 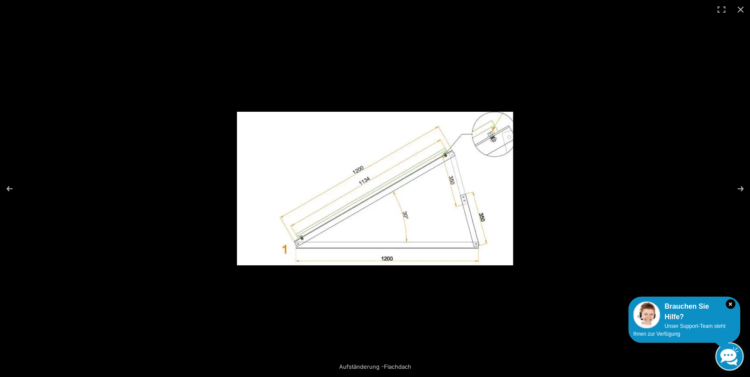 What do you see at coordinates (646, 315) in the screenshot?
I see `img: Customer service` at bounding box center [646, 315].